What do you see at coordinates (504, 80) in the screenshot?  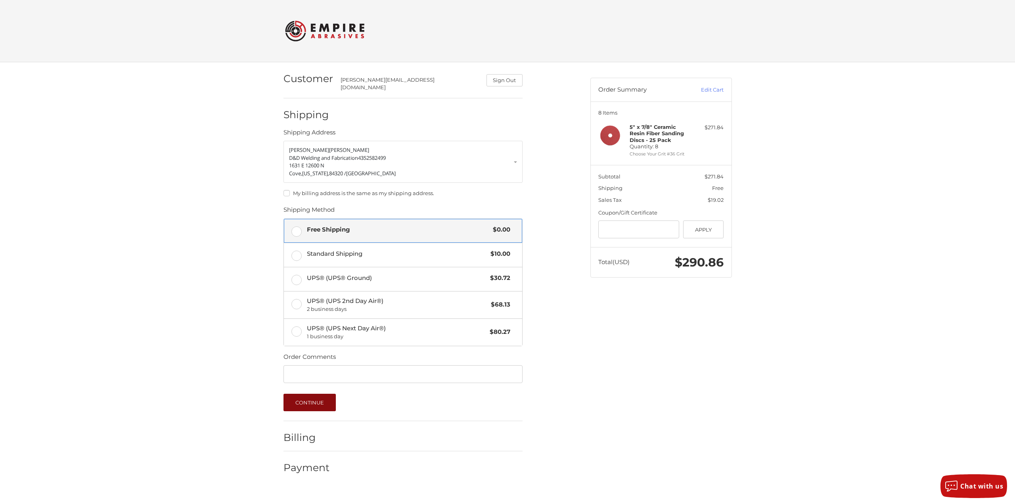 I see `button: Sign Out` at bounding box center [504, 80].